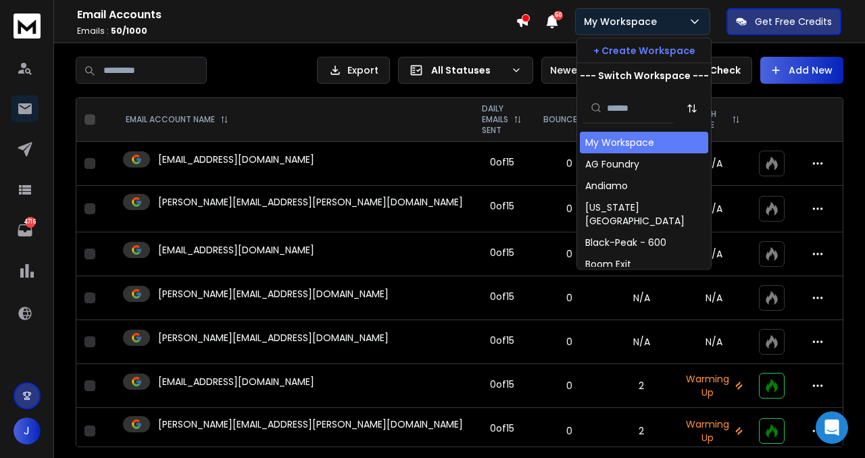 The height and width of the screenshot is (458, 865). What do you see at coordinates (606, 186) in the screenshot?
I see `div: Andiamo` at bounding box center [606, 186].